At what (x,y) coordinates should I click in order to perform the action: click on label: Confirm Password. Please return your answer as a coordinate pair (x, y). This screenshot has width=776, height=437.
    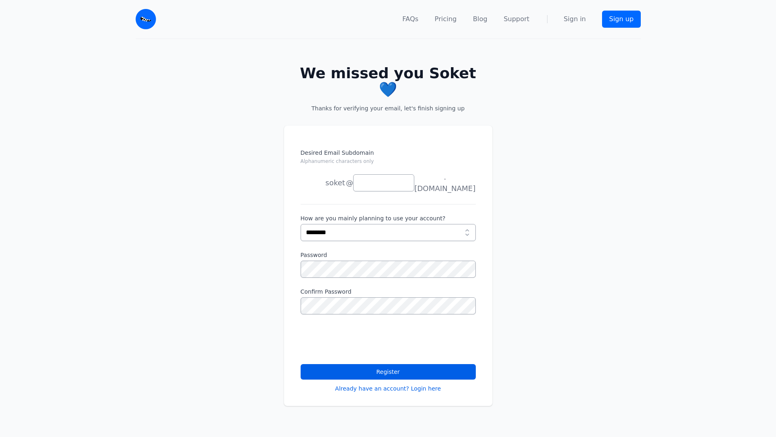
    Looking at the image, I should click on (388, 292).